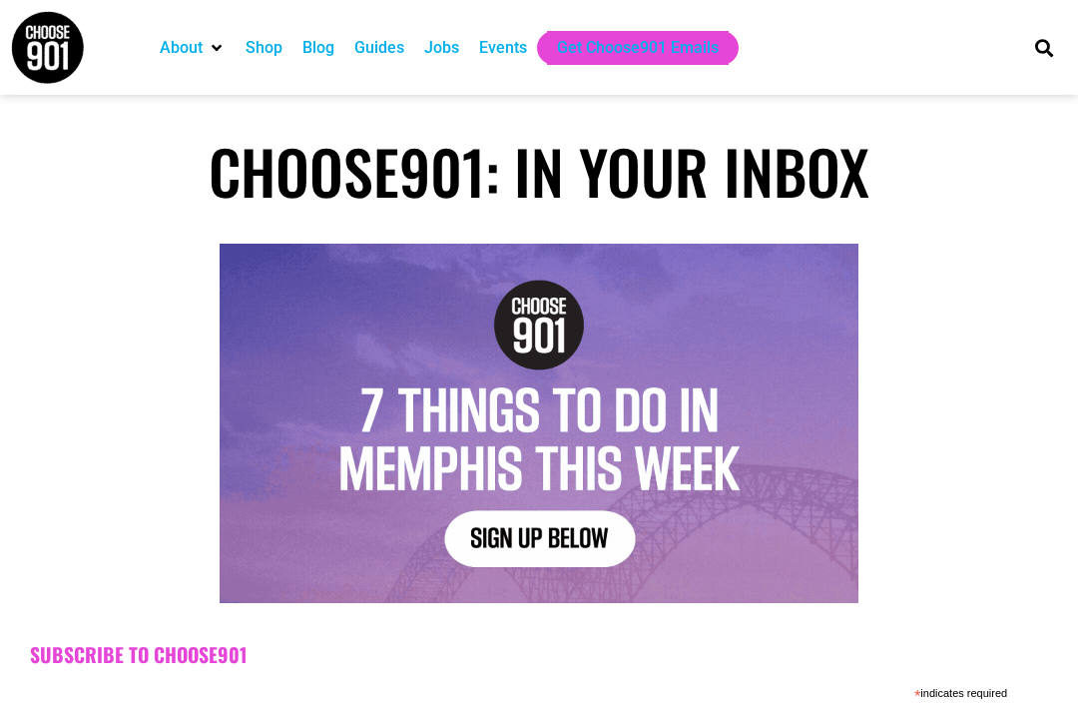  I want to click on a: Blog, so click(318, 48).